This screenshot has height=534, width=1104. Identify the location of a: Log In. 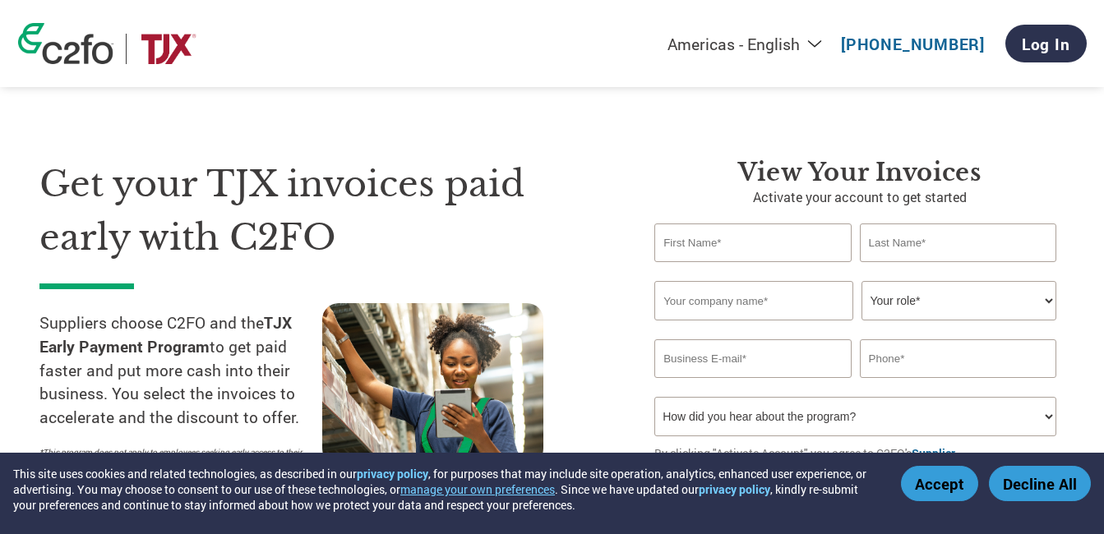
(1045, 44).